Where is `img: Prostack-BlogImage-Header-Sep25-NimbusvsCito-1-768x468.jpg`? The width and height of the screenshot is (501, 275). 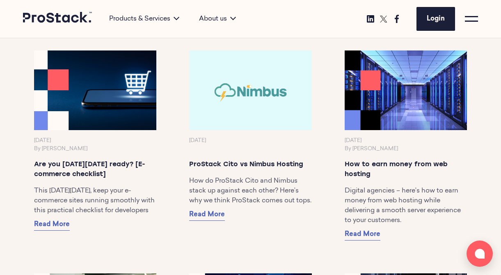
img: Prostack-BlogImage-Header-Sep25-NimbusvsCito-1-768x468.jpg is located at coordinates (251, 90).